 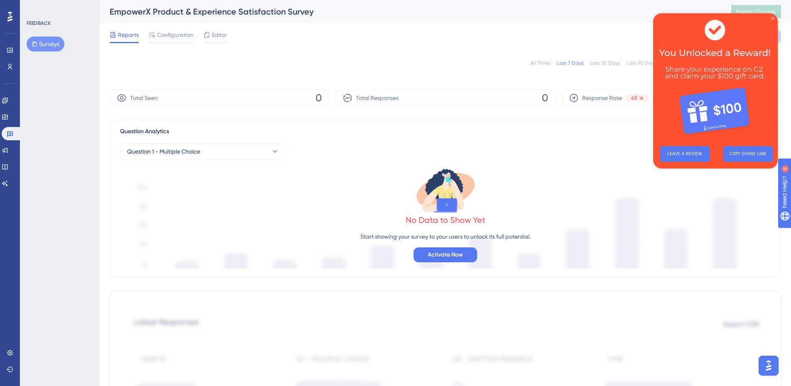 I want to click on div: Close Preview, so click(x=120, y=5).